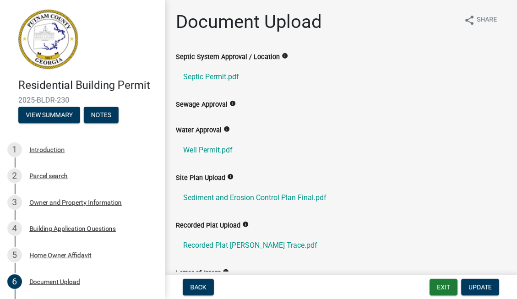  What do you see at coordinates (198, 273) in the screenshot?
I see `label: Letter of Intent` at bounding box center [198, 273].